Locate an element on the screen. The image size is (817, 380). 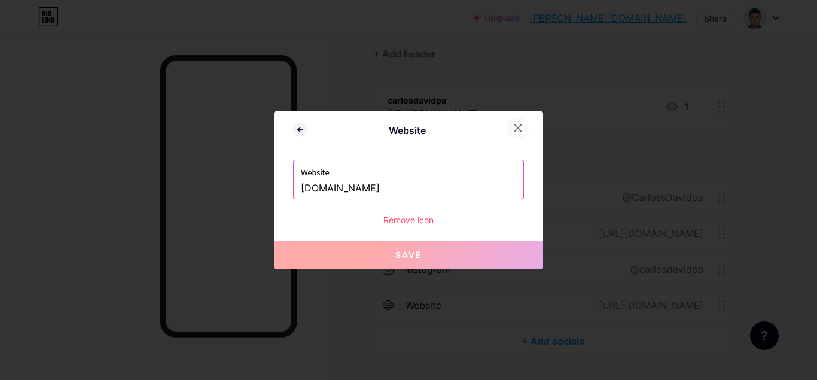
span: Save is located at coordinates (409, 254).